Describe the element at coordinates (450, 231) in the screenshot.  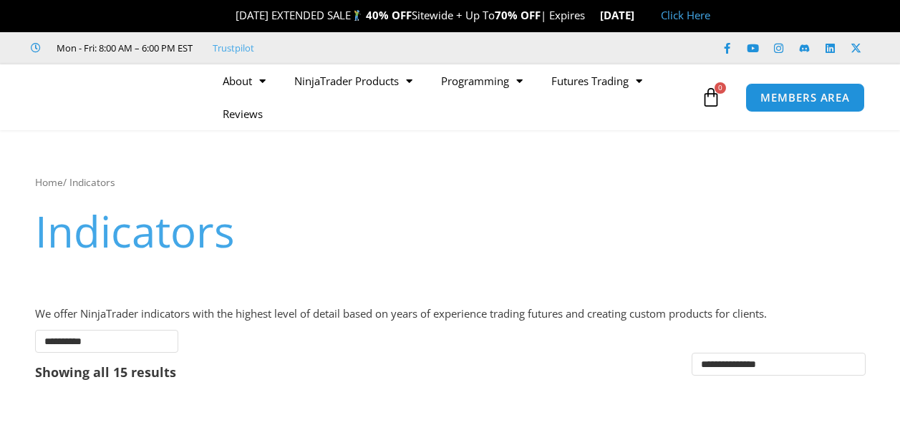
I see `h1: Indicators` at that location.